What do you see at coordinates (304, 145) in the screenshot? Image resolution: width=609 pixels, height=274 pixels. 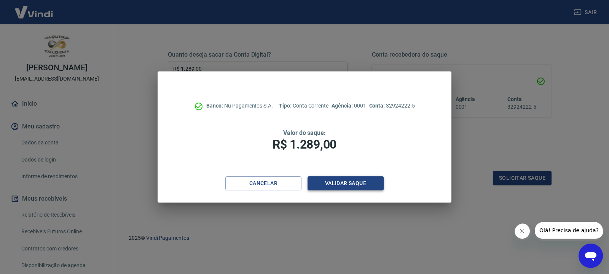 I see `span: R$ 1.289,00` at bounding box center [304, 145].